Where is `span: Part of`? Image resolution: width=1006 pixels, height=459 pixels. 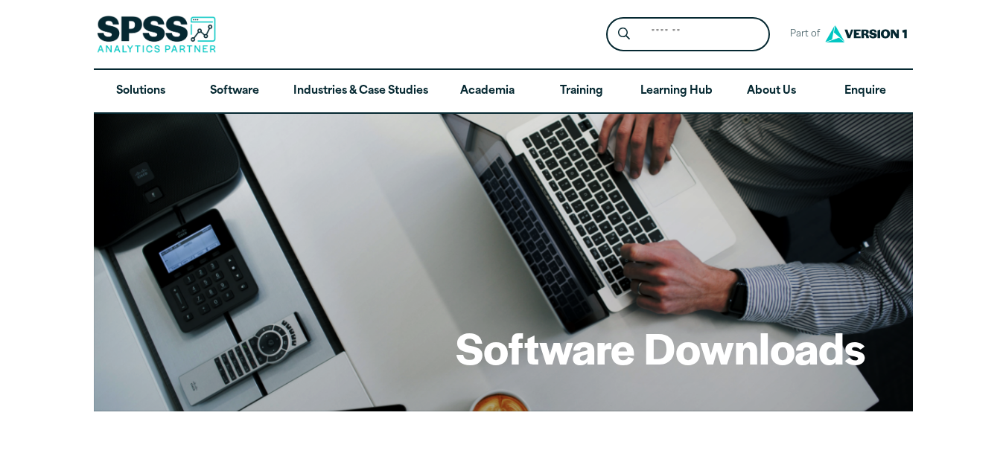
span: Part of is located at coordinates (801, 34).